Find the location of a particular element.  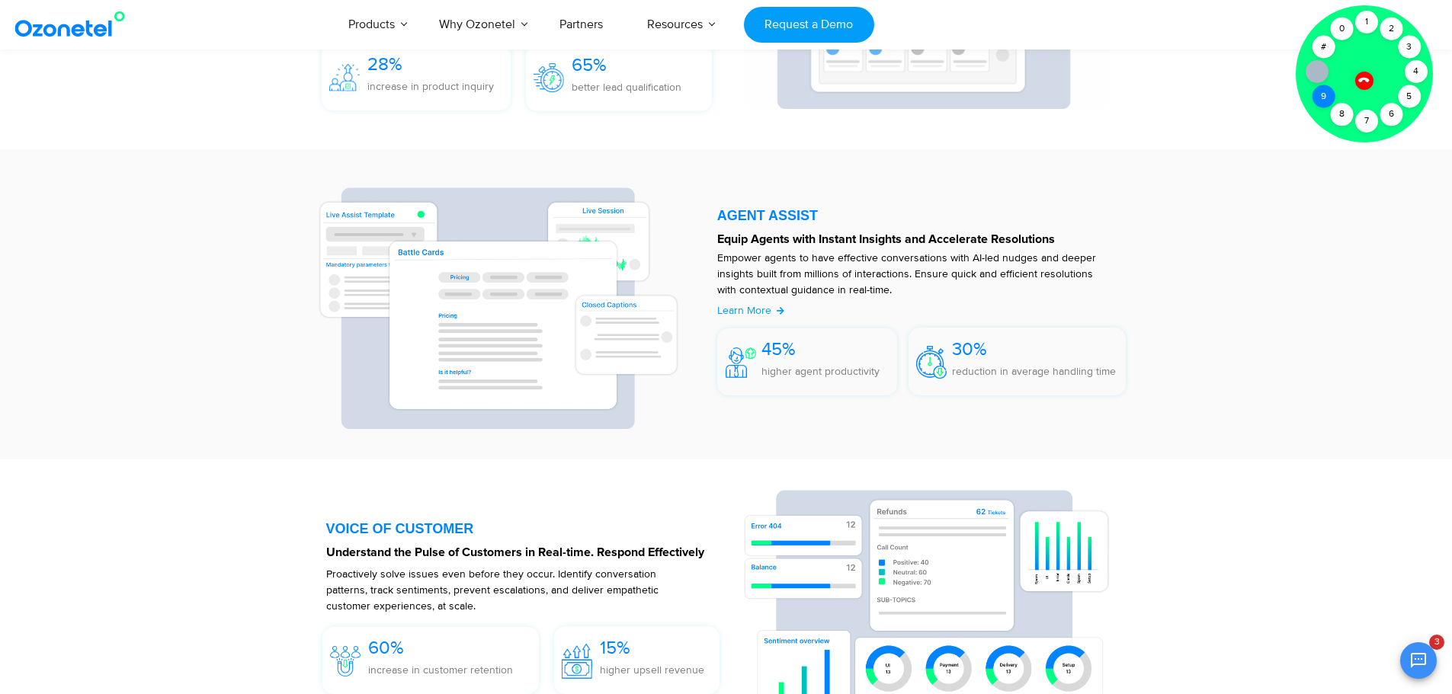

div: AGENT ASSIST is located at coordinates (921, 216).